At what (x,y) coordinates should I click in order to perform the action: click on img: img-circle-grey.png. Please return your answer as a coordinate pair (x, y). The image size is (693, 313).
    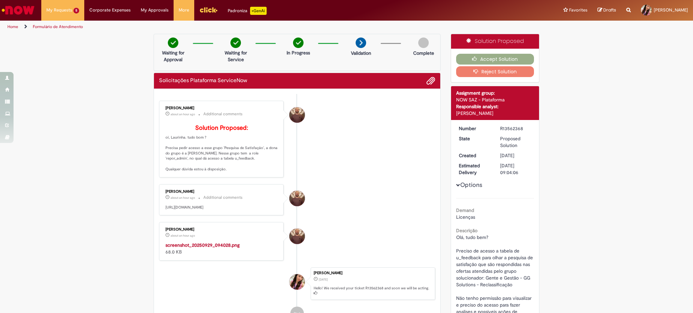
    Looking at the image, I should click on (424, 43).